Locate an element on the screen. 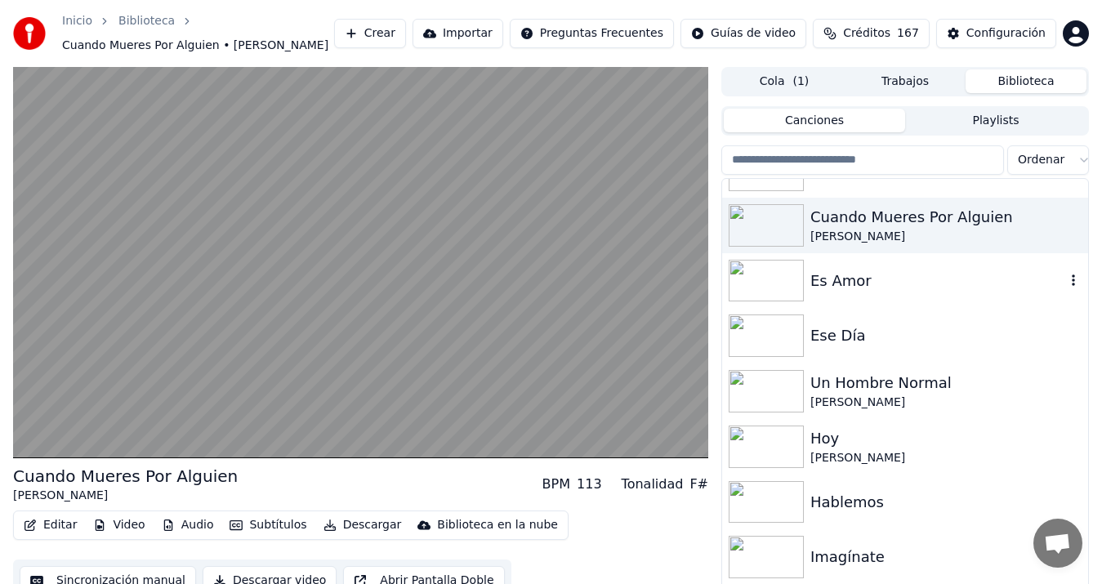  button: Biblioteca is located at coordinates (1026, 81).